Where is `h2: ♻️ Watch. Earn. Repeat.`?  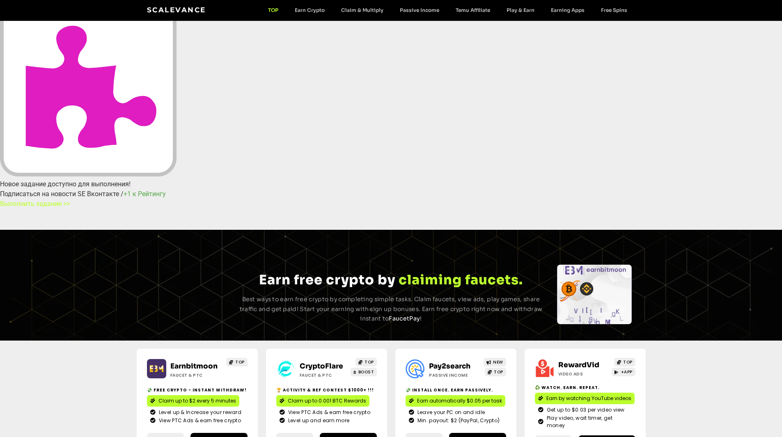 h2: ♻️ Watch. Earn. Repeat. is located at coordinates (585, 388).